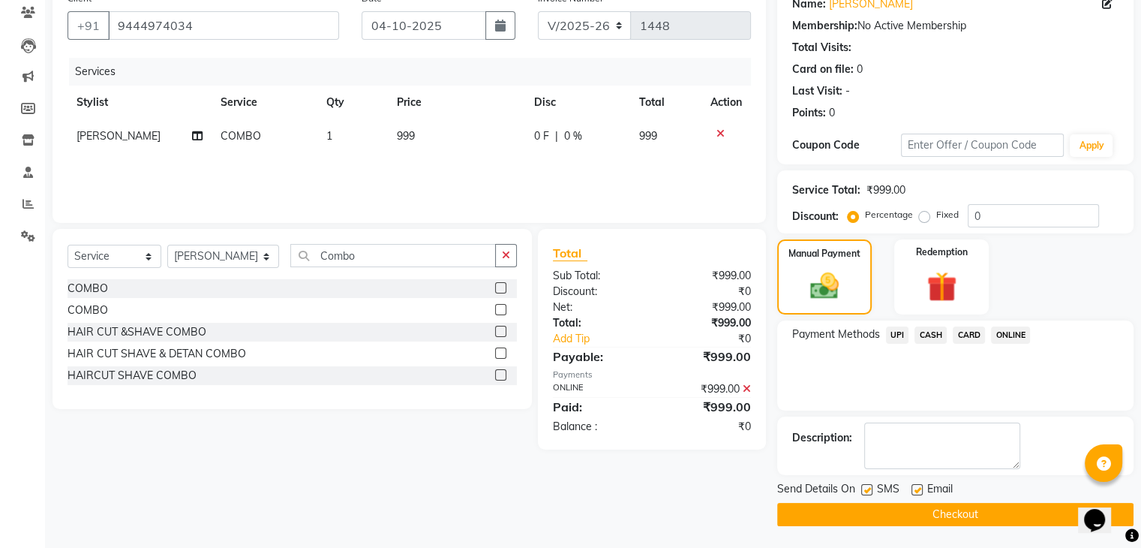 This screenshot has width=1141, height=548. I want to click on div: Net:, so click(596, 307).